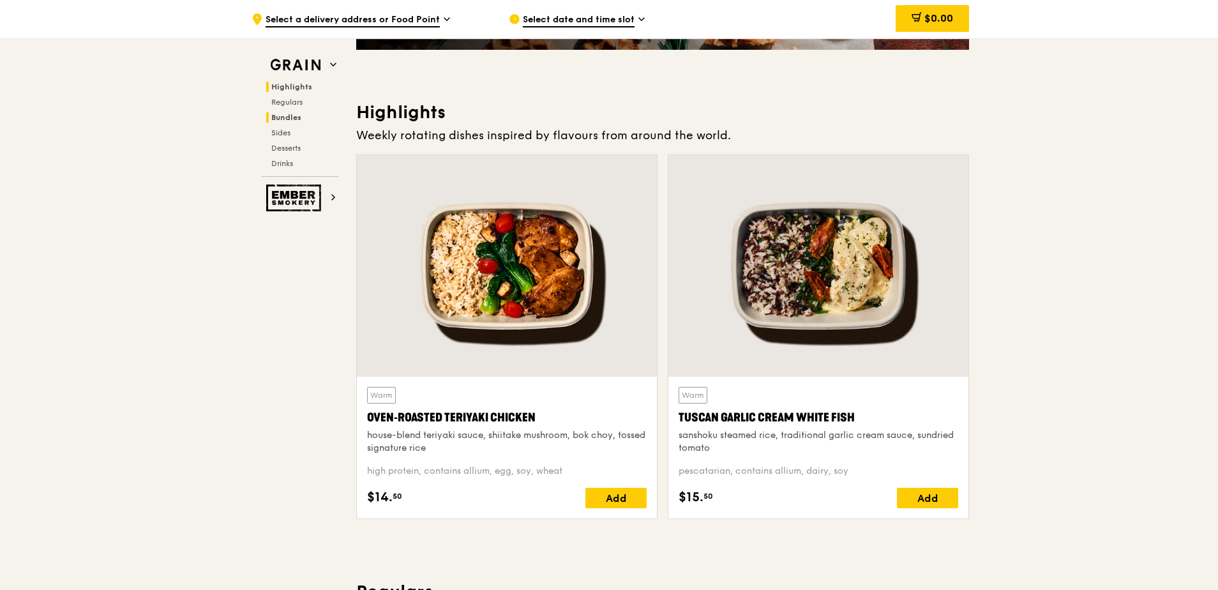  What do you see at coordinates (507, 418) in the screenshot?
I see `div: Oven‑Roasted Teriyaki Chicken` at bounding box center [507, 418].